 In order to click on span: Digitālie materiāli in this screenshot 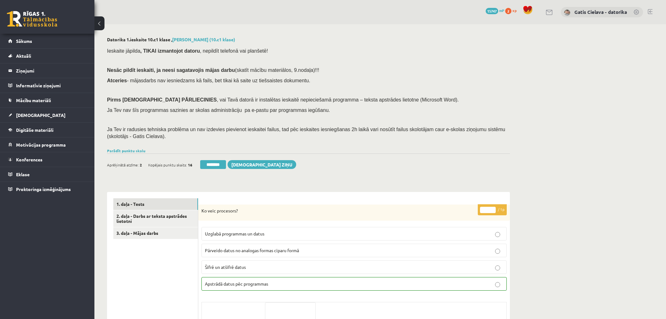, I will do `click(35, 130)`.